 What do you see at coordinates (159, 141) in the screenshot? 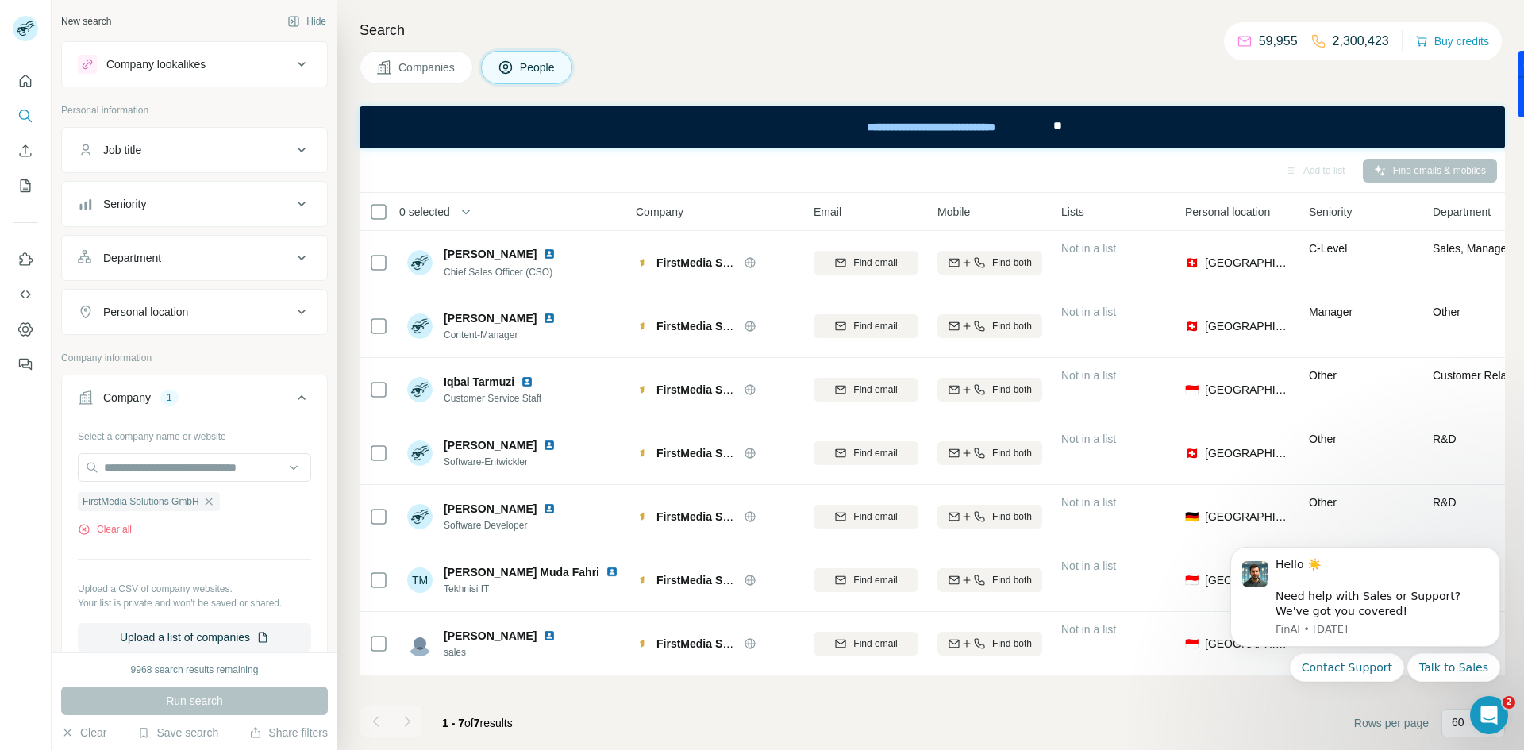
I see `div: Quick reply options` at bounding box center [159, 141].